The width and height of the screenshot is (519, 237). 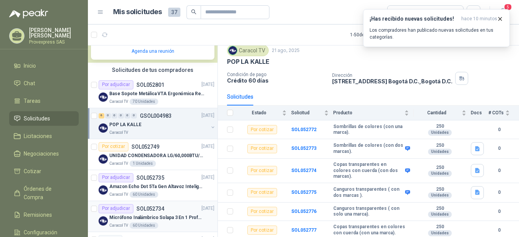 I want to click on a: Tareas, so click(x=44, y=101).